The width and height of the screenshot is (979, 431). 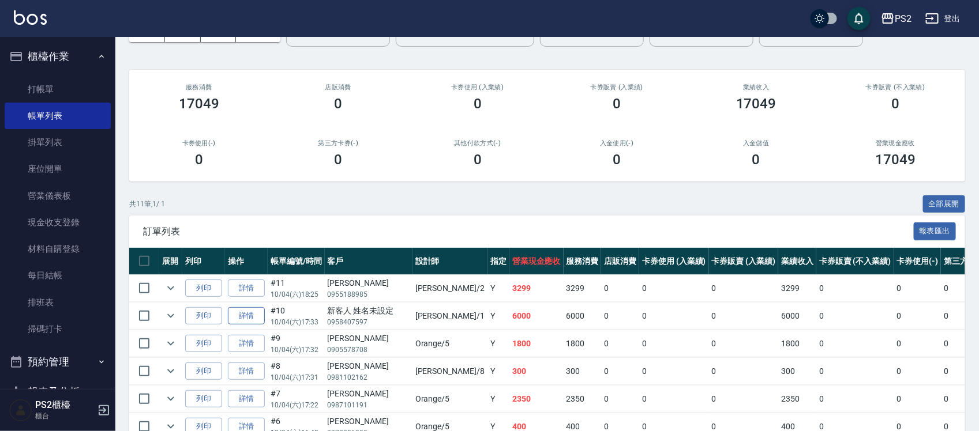 What do you see at coordinates (58, 57) in the screenshot?
I see `button: 櫃檯作業` at bounding box center [58, 57].